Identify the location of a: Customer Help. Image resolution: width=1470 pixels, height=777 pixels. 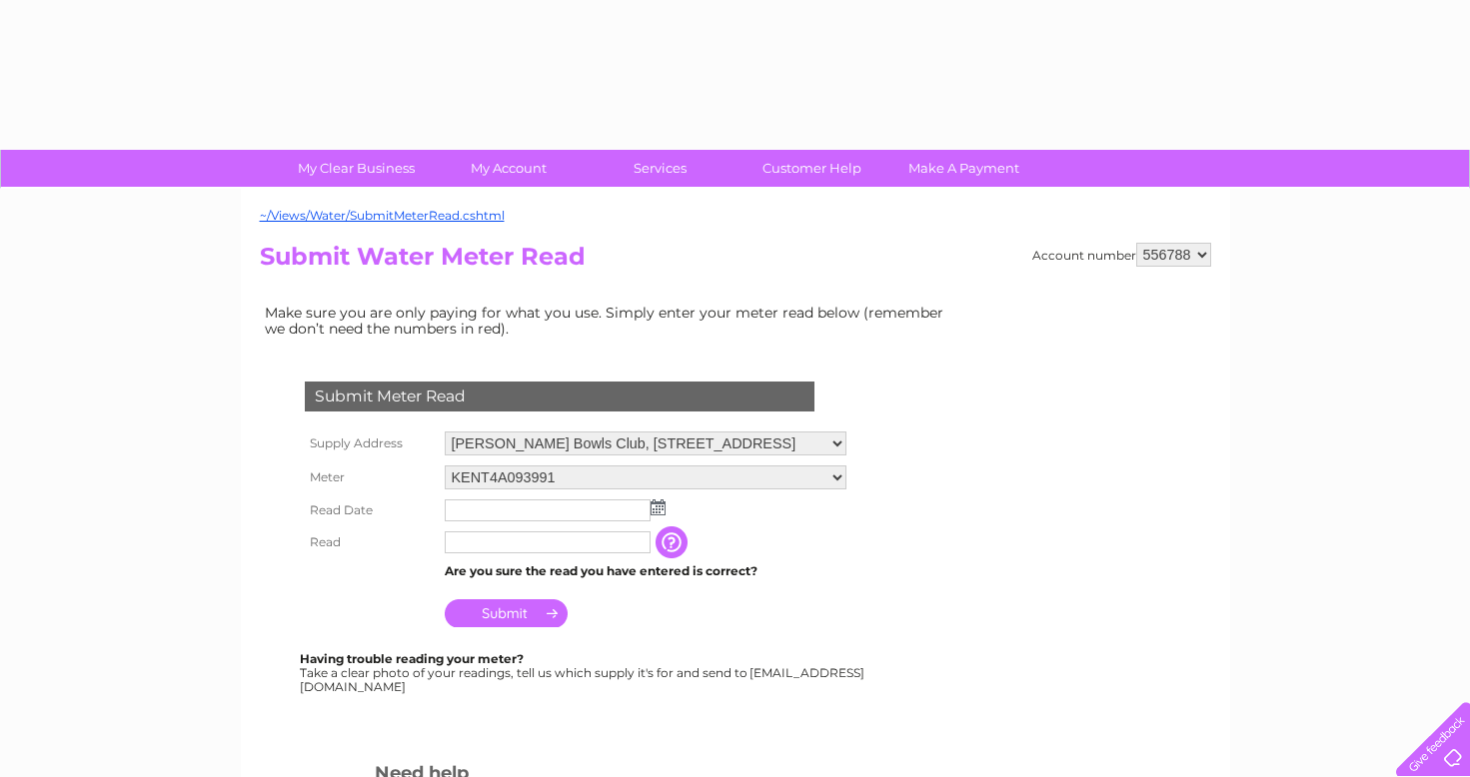
(811, 168).